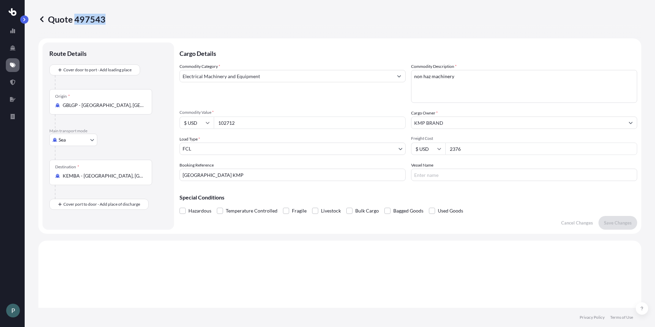 This screenshot has width=655, height=327. Describe the element at coordinates (622, 317) in the screenshot. I see `a: Terms of Use` at that location.